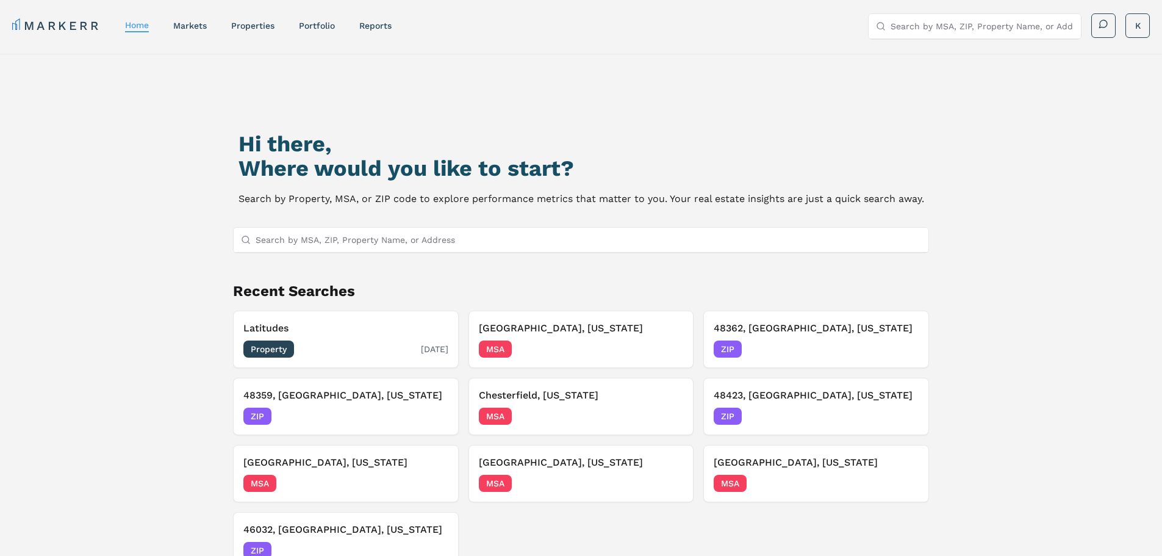  Describe the element at coordinates (1138, 26) in the screenshot. I see `button: K` at that location.